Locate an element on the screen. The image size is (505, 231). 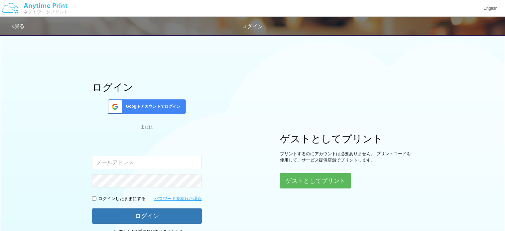
a: 戻る is located at coordinates (18, 26).